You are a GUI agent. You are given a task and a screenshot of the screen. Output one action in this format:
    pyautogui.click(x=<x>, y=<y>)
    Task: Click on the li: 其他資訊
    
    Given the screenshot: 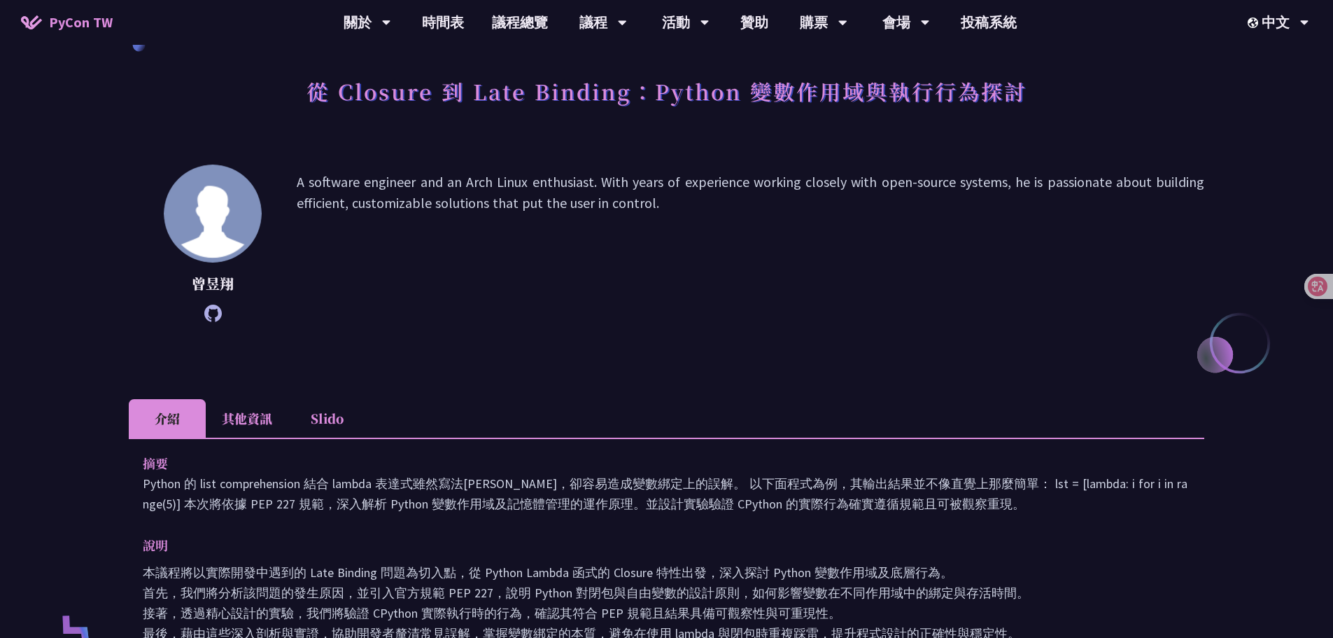 What is the action you would take?
    pyautogui.click(x=247, y=418)
    